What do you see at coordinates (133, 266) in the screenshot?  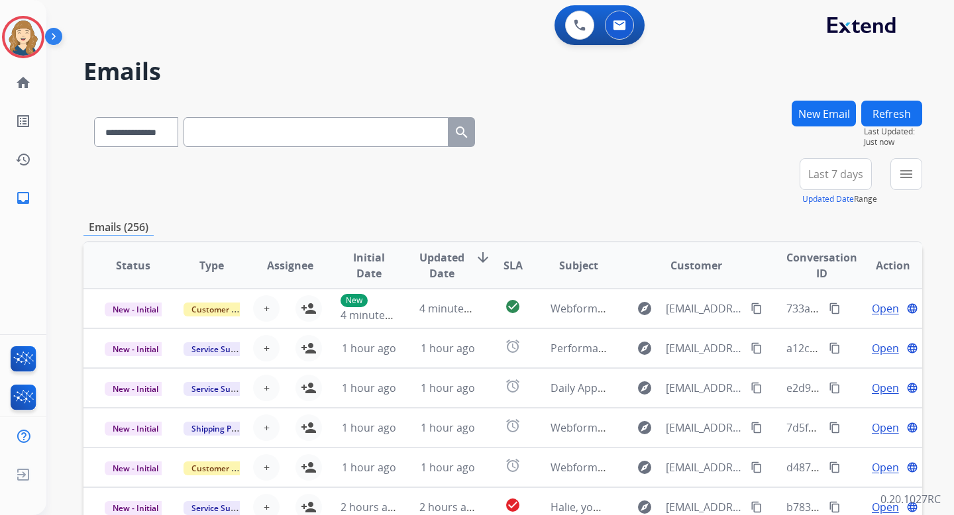 I see `span: Status` at bounding box center [133, 266].